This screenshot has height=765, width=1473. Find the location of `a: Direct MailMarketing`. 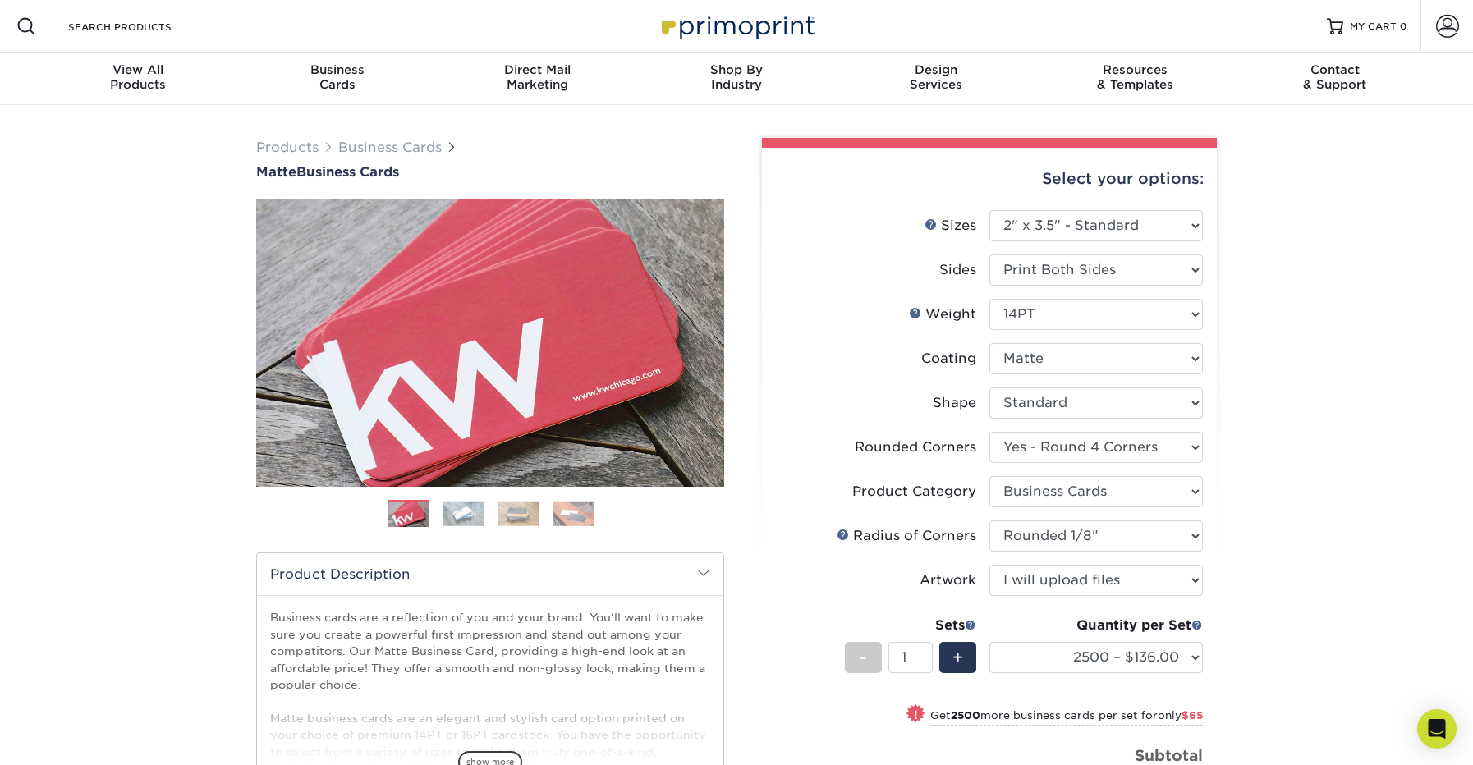

a: Direct MailMarketing is located at coordinates (537, 79).